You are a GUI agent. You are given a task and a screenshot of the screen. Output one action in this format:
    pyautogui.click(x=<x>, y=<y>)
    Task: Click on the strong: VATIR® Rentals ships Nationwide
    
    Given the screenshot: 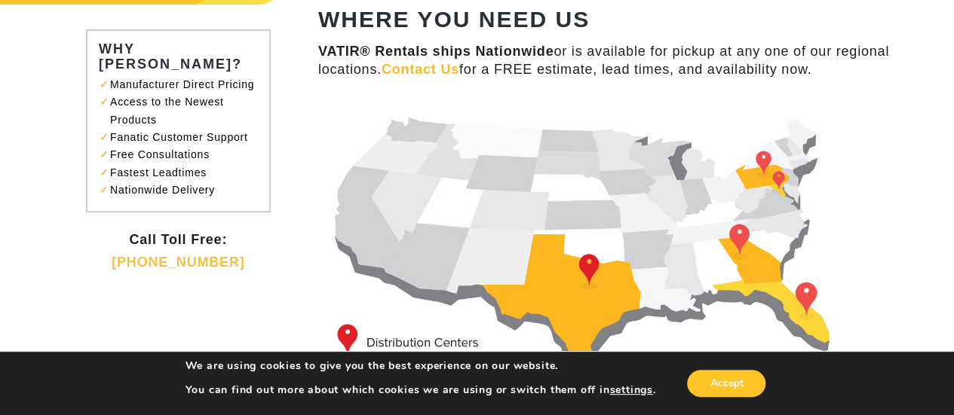 What is the action you would take?
    pyautogui.click(x=436, y=51)
    